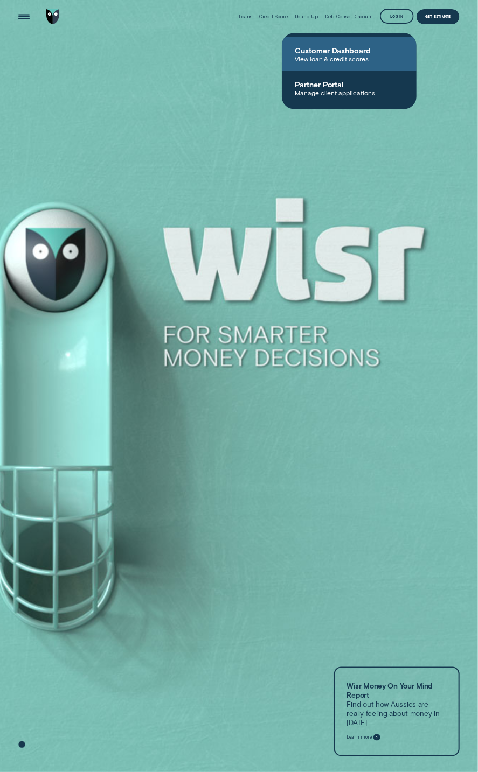 This screenshot has height=772, width=478. I want to click on a: Customer DashboardView loan & credit scores, so click(349, 54).